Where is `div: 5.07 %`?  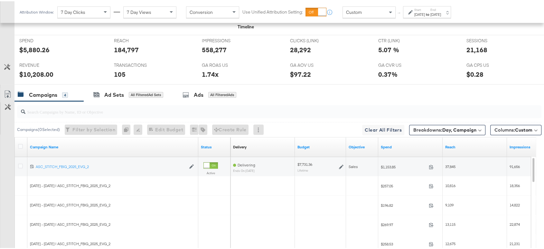
div: 5.07 % is located at coordinates (389, 48).